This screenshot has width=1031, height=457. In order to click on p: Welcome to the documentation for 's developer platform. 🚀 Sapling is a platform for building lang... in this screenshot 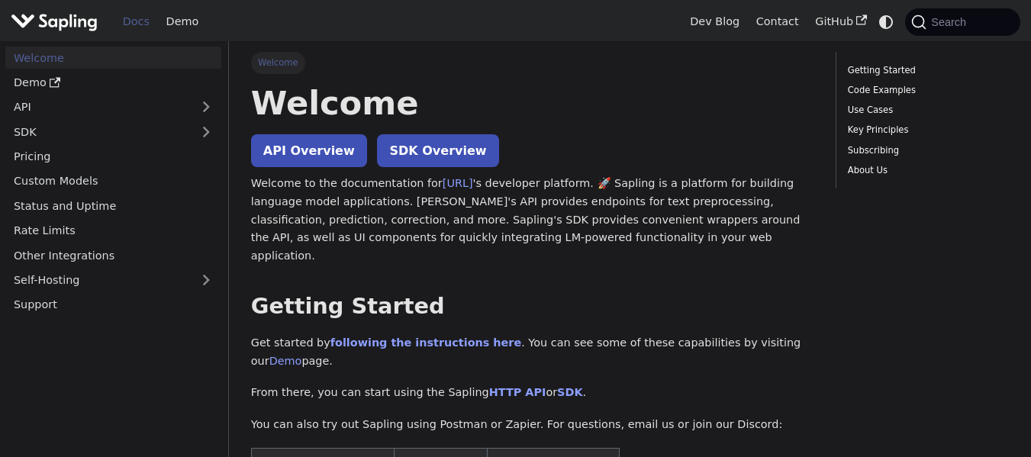, I will do `click(533, 220)`.